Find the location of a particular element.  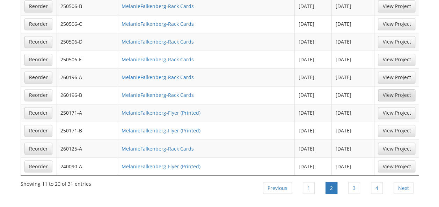

td: 260196-B is located at coordinates (87, 95).